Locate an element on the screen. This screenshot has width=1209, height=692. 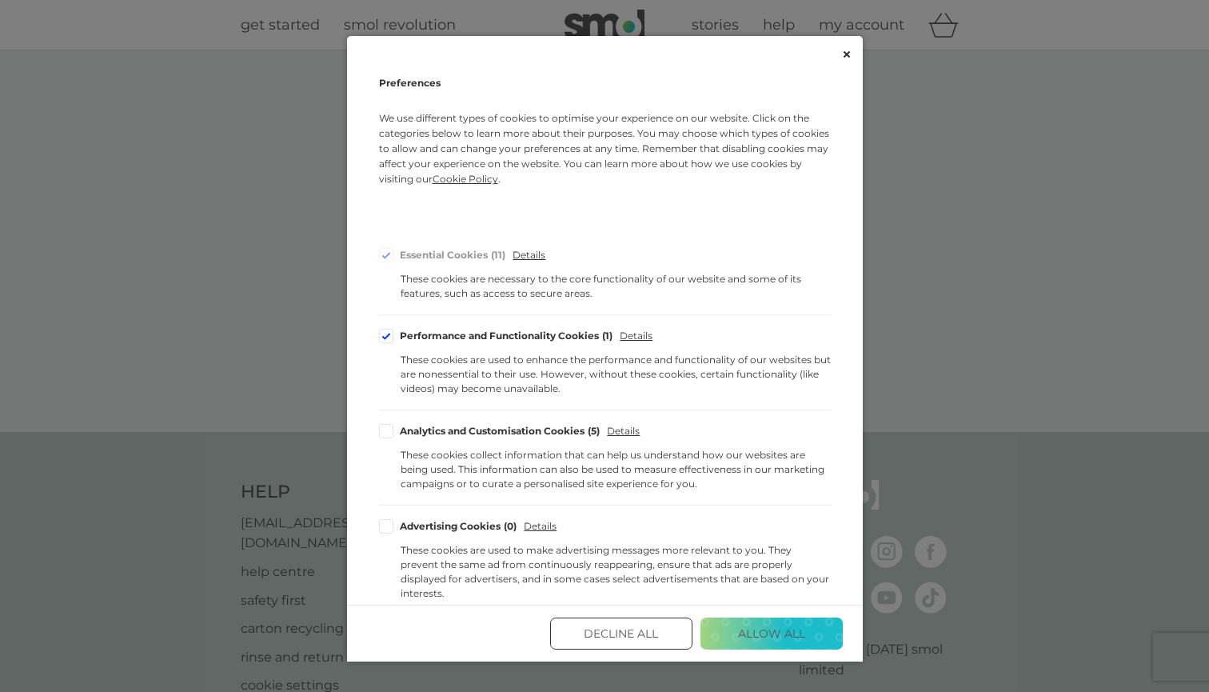
div: Essential Cookies is located at coordinates (453, 255).